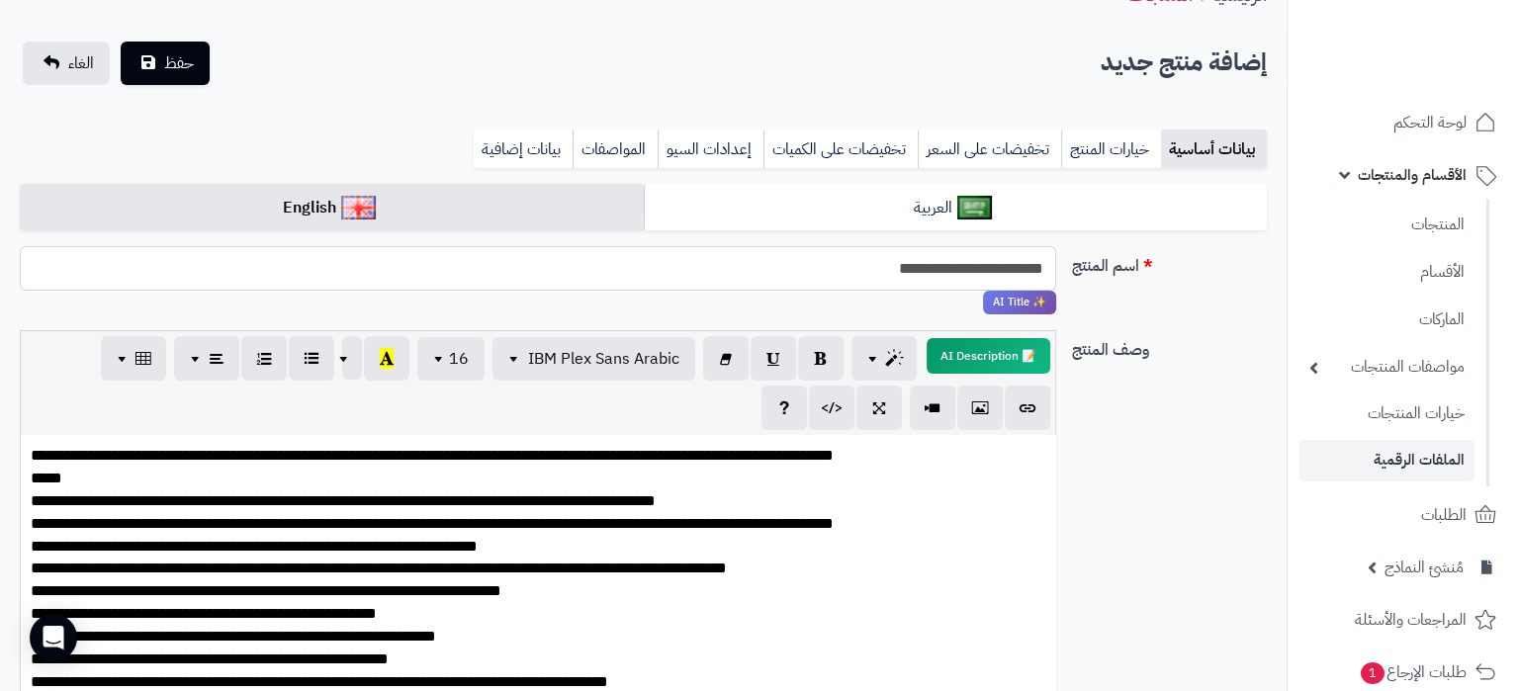 The width and height of the screenshot is (1519, 691). Describe the element at coordinates (1169, 262) in the screenshot. I see `label: اسم المنتج` at that location.